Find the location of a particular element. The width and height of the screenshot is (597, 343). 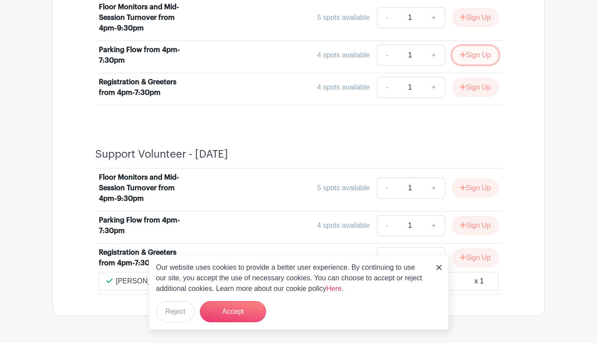

img: close_button-5f87c8562297e5c2d7936805f587ecaba9071eb48480494691a3f1689db116b3.svg is located at coordinates (439, 268).